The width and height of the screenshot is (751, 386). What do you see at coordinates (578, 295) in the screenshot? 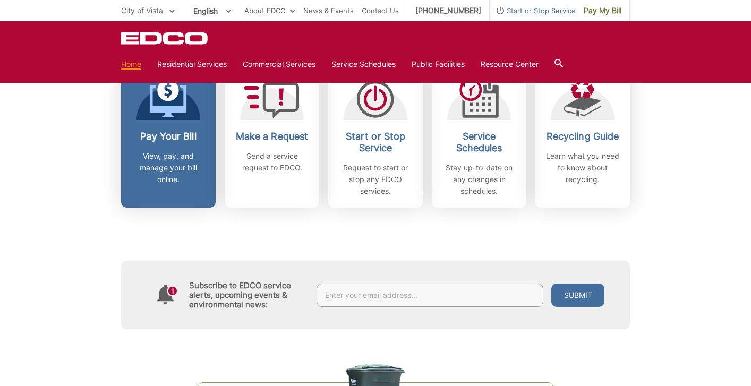
I see `button: Submit` at bounding box center [578, 295].